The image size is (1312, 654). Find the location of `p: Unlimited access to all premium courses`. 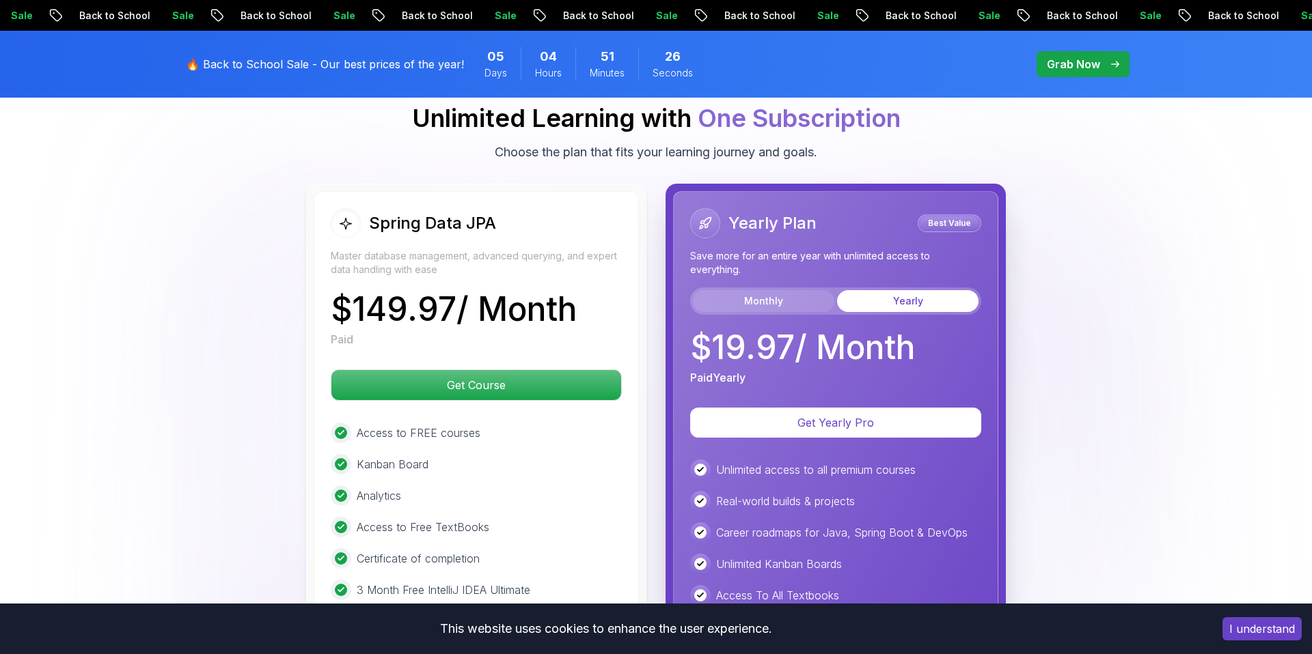

p: Unlimited access to all premium courses is located at coordinates (816, 470).